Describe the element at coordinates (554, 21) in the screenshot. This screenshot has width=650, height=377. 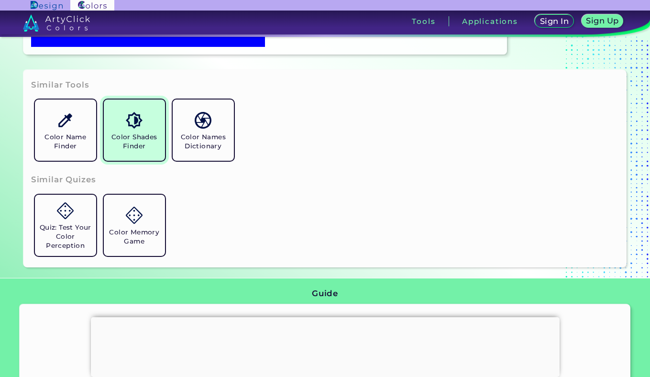
I see `a: Sign In` at that location.